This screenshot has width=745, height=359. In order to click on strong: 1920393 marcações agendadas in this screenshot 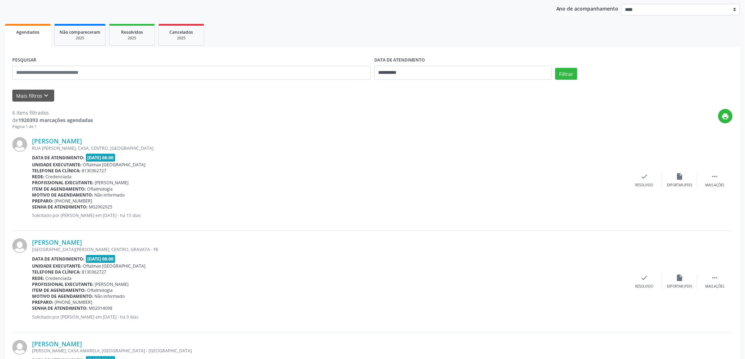, I will do `click(56, 120)`.